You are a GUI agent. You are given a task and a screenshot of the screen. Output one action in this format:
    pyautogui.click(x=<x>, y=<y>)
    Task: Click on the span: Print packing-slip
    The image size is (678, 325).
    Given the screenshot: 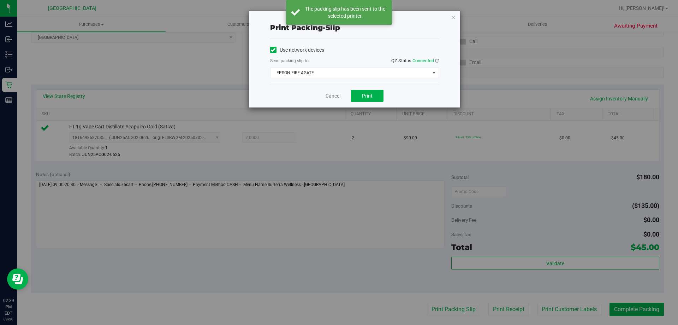 What is the action you would take?
    pyautogui.click(x=305, y=28)
    